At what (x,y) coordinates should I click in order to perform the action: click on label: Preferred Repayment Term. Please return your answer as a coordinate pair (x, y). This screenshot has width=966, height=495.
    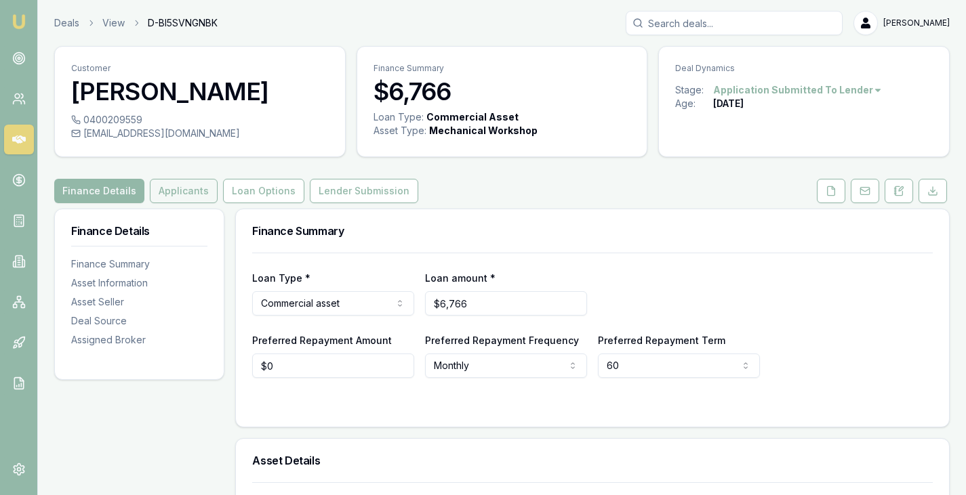
    Looking at the image, I should click on (661, 340).